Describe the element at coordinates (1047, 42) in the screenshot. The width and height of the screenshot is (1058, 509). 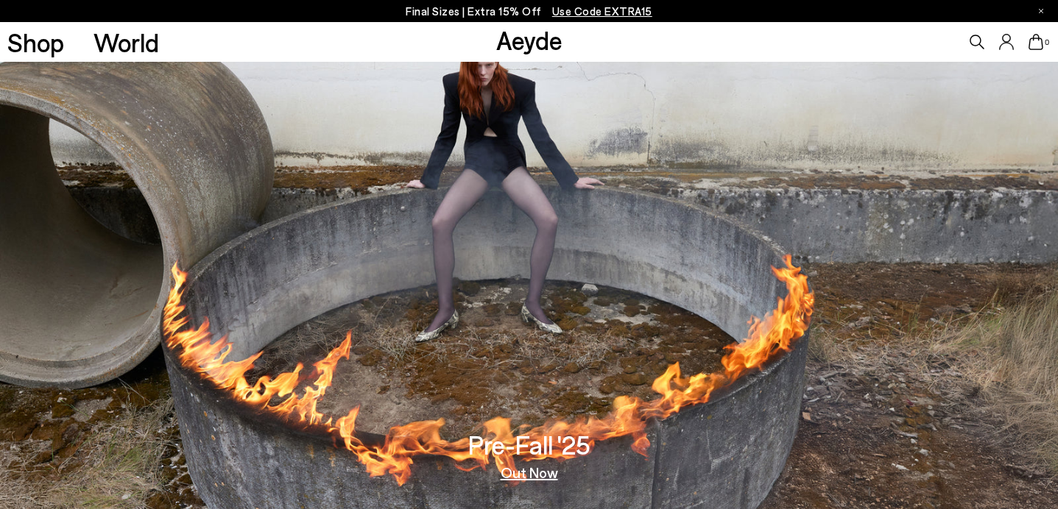
I see `span: 0` at that location.